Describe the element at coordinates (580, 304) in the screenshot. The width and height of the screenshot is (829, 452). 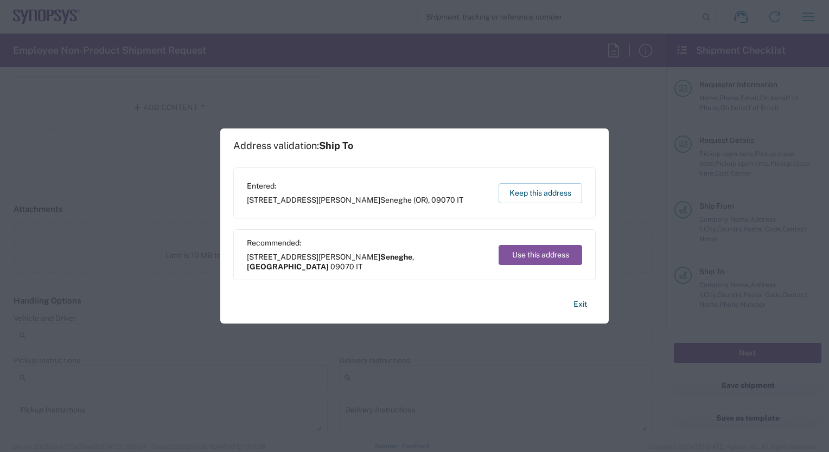
I see `button: Exit` at that location.